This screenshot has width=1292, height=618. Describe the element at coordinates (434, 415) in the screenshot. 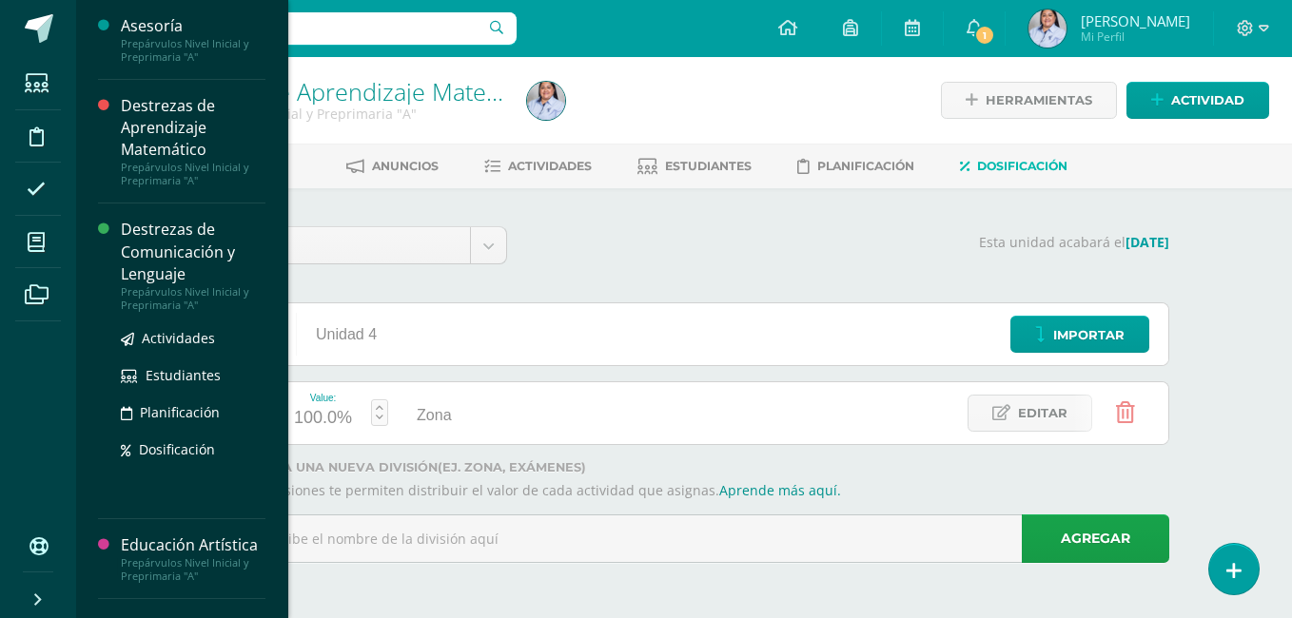

I see `span: Zona` at that location.